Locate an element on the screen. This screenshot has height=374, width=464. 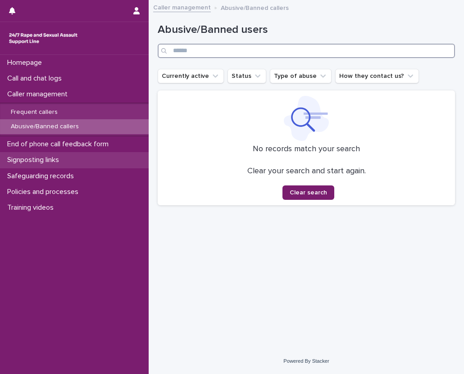
p: Clear your search and start again. is located at coordinates (306, 172).